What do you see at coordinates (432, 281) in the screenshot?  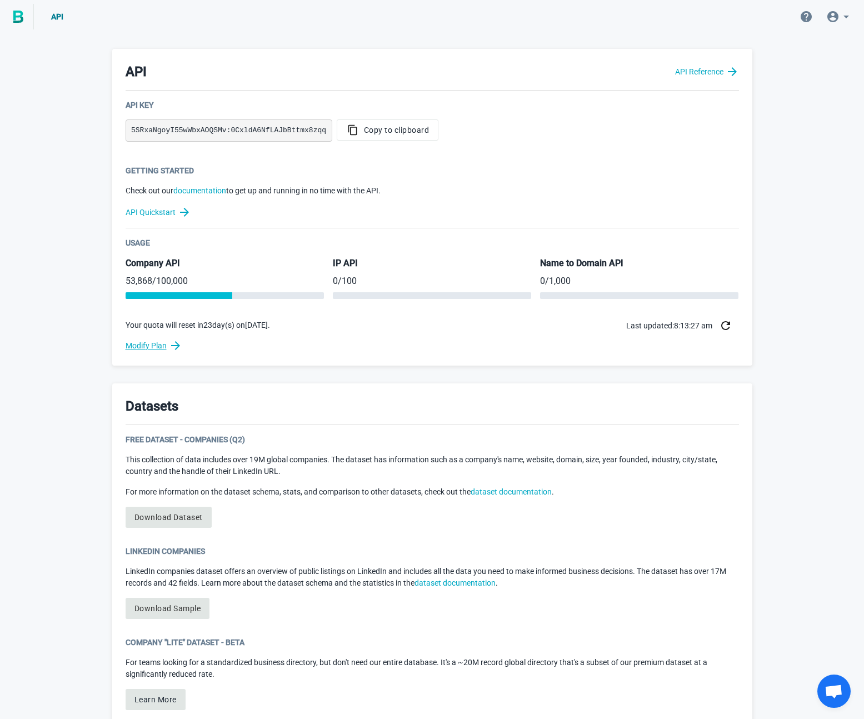 I see `p: / 100` at bounding box center [432, 281].